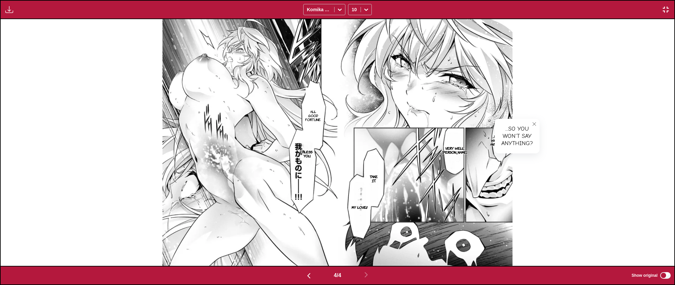  Describe the element at coordinates (338, 275) in the screenshot. I see `span: 4 / 4` at that location.